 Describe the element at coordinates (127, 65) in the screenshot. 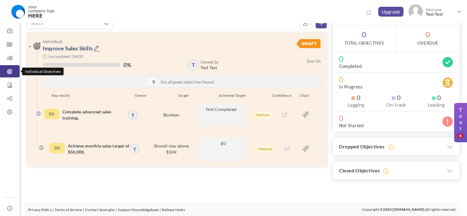

I see `label: 0%` at that location.